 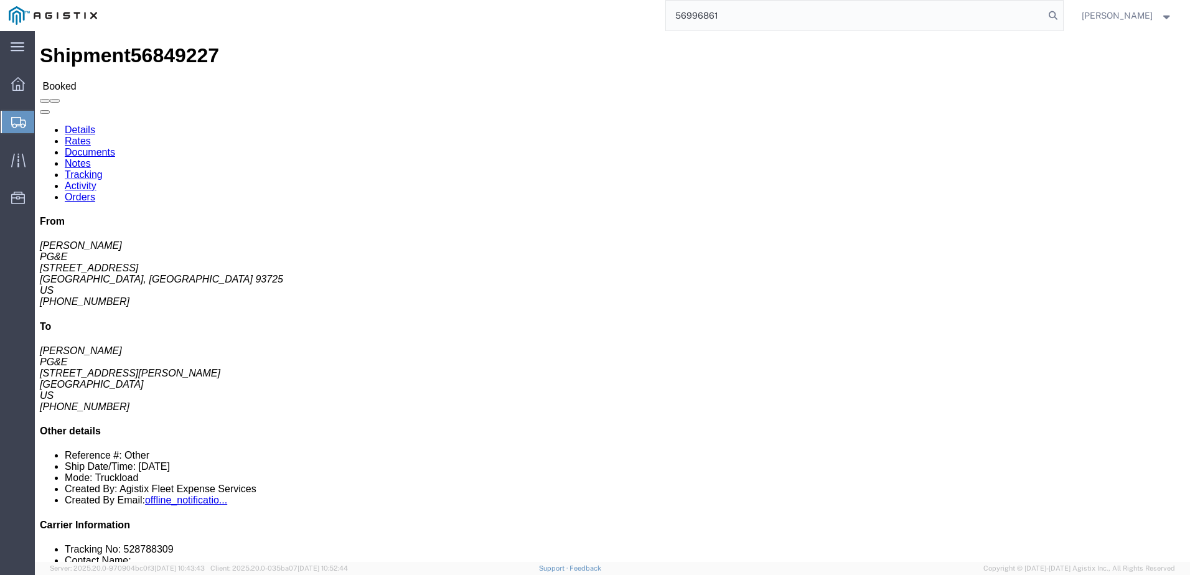 What do you see at coordinates (53, 16) in the screenshot?
I see `img: logo` at bounding box center [53, 16].